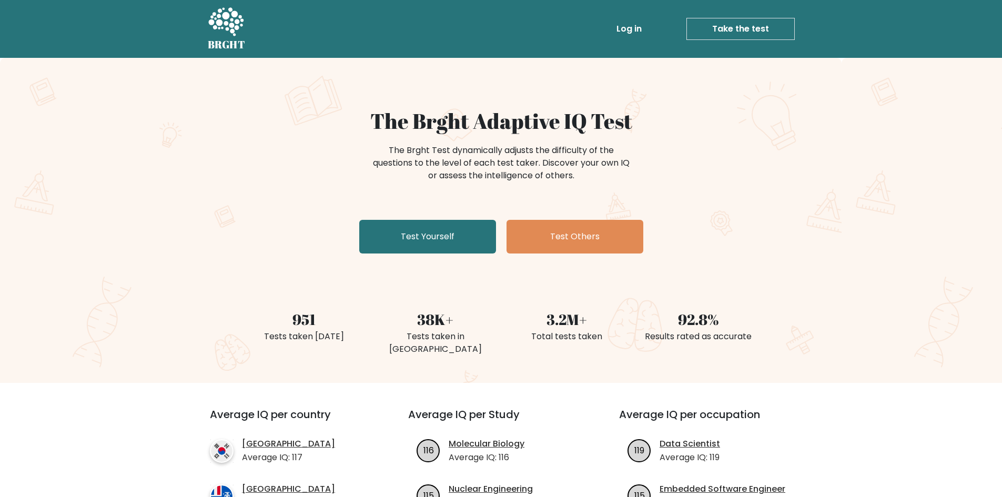 The width and height of the screenshot is (1002, 497). What do you see at coordinates (428, 237) in the screenshot?
I see `a: Test Yourself` at bounding box center [428, 237].